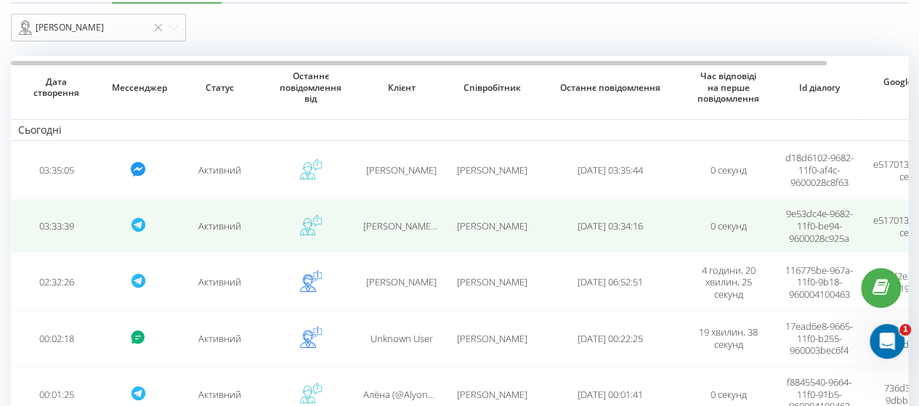  I want to click on span: Алёна (@AlyonaTsyparskaya) Цыпарская, so click(450, 394).